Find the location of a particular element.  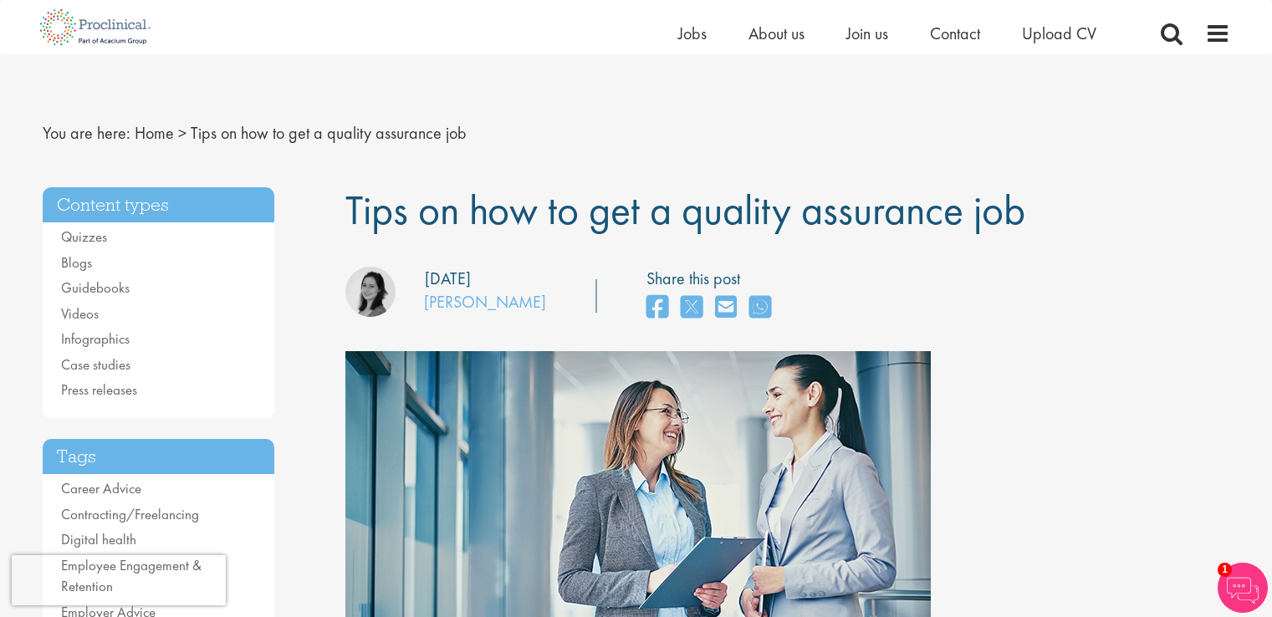

span: About us is located at coordinates (776, 33).